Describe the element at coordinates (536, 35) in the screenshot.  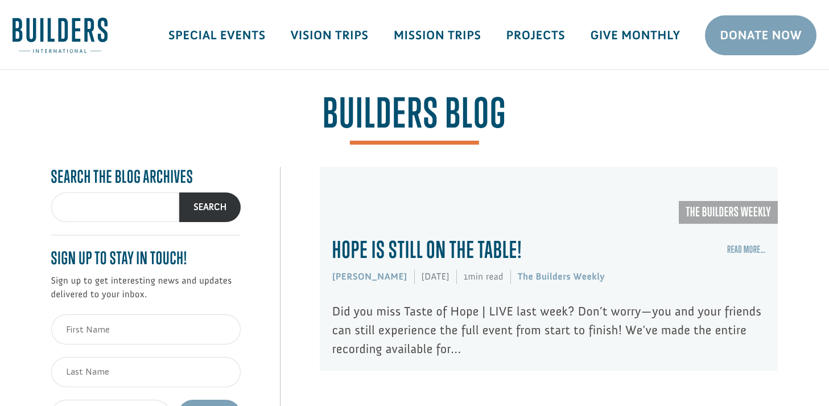
I see `a: Projects` at that location.